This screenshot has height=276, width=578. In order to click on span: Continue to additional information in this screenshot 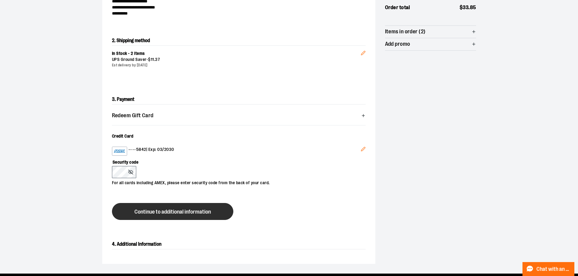, I will do `click(173, 212)`.